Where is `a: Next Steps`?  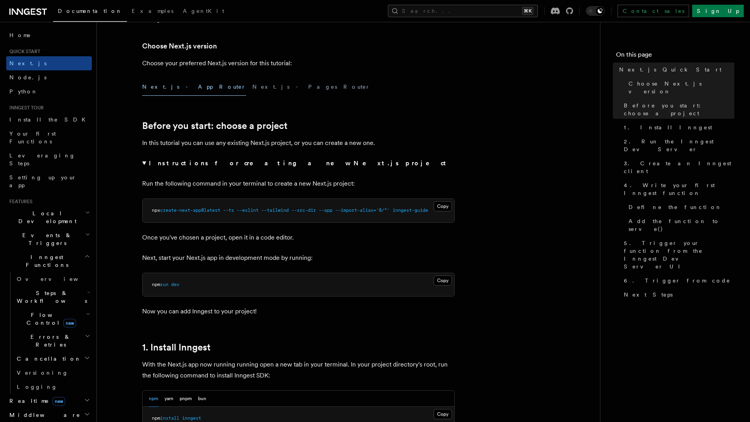 a: Next Steps is located at coordinates (678, 295).